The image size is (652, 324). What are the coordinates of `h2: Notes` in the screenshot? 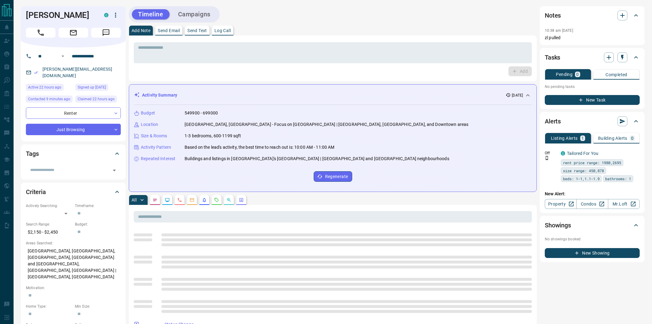 It's located at (553, 15).